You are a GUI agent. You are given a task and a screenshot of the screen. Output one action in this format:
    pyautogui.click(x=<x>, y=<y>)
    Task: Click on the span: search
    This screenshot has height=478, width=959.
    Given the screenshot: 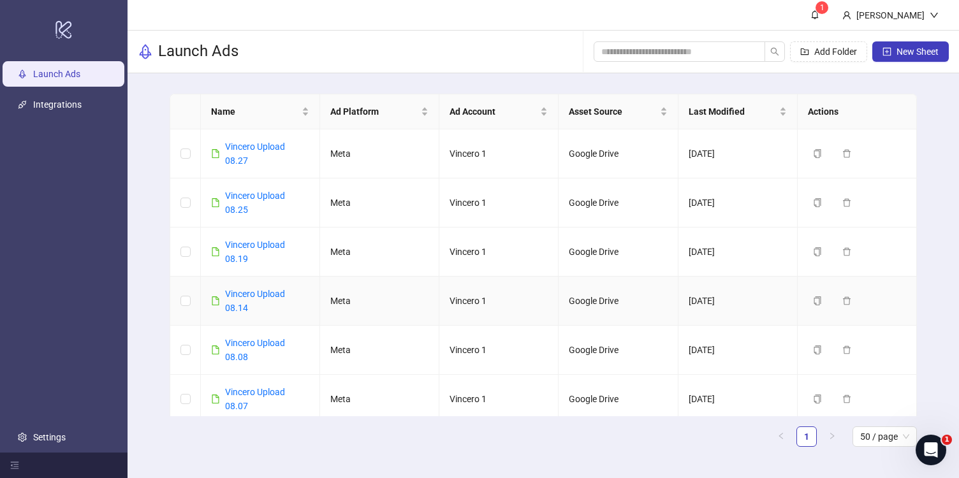 What is the action you would take?
    pyautogui.click(x=774, y=52)
    